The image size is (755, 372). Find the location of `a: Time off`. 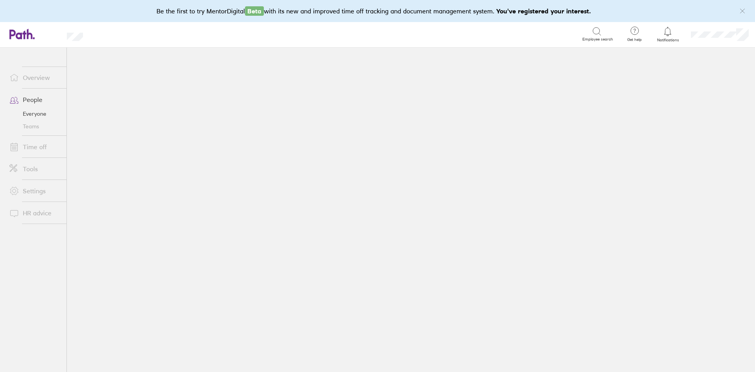

a: Time off is located at coordinates (35, 147).